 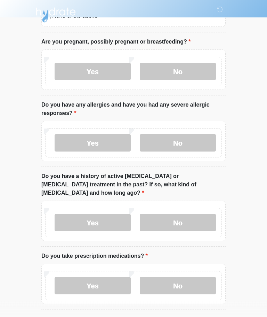 What do you see at coordinates (116, 42) in the screenshot?
I see `label: Are you pregnant, possibly pregnant or breastfeeding?` at bounding box center [116, 42].